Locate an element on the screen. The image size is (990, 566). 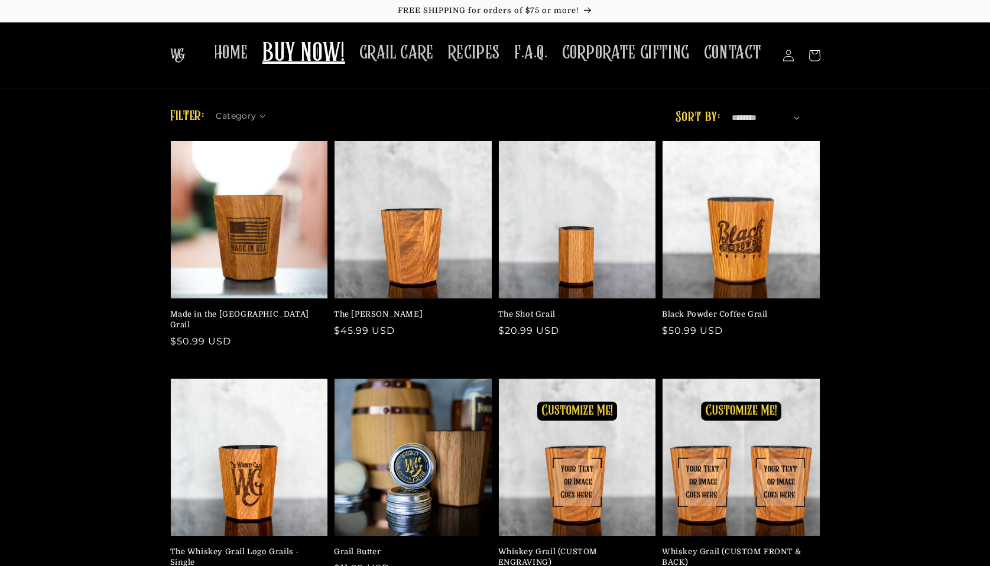
p: FREE SHIPPING for orders of $75 or more! is located at coordinates (495, 11).